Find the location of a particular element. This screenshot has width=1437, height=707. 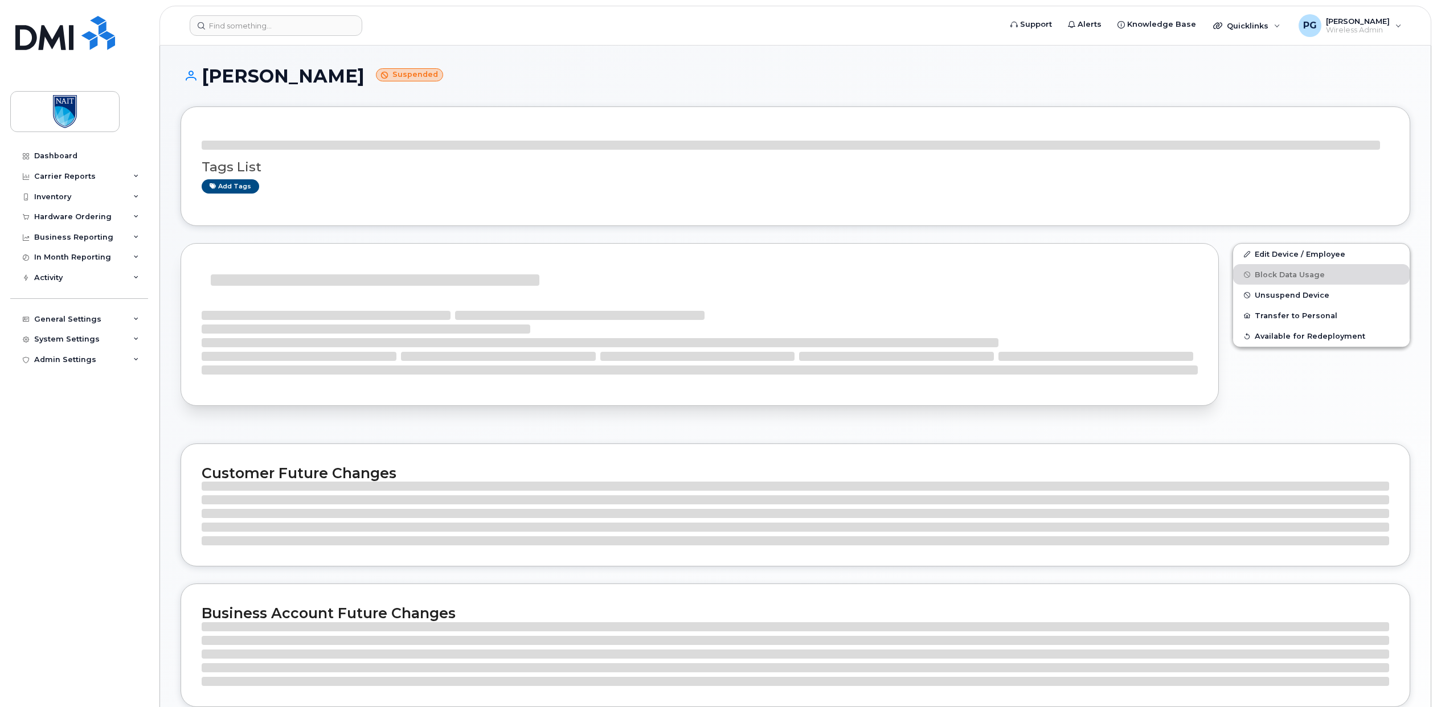

a: Edit Device / Employee is located at coordinates (1321, 254).